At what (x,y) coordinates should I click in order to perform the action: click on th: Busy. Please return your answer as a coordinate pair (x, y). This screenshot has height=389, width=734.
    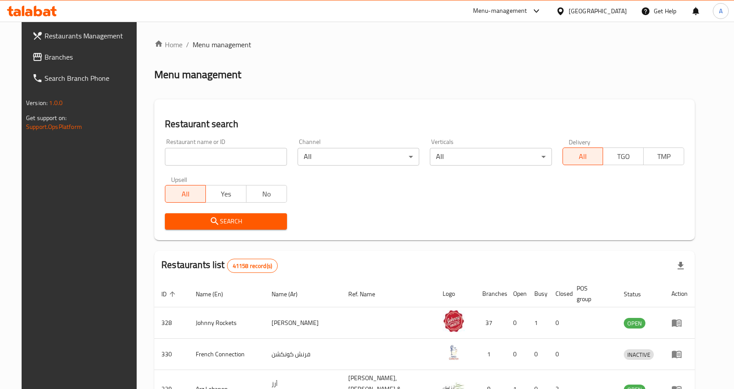
    Looking at the image, I should click on (538, 293).